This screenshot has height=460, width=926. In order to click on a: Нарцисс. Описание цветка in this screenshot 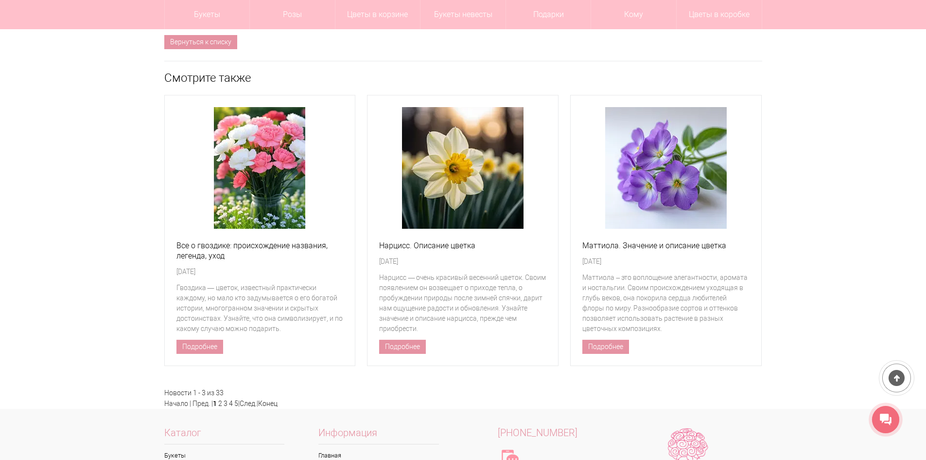, I will do `click(463, 245)`.